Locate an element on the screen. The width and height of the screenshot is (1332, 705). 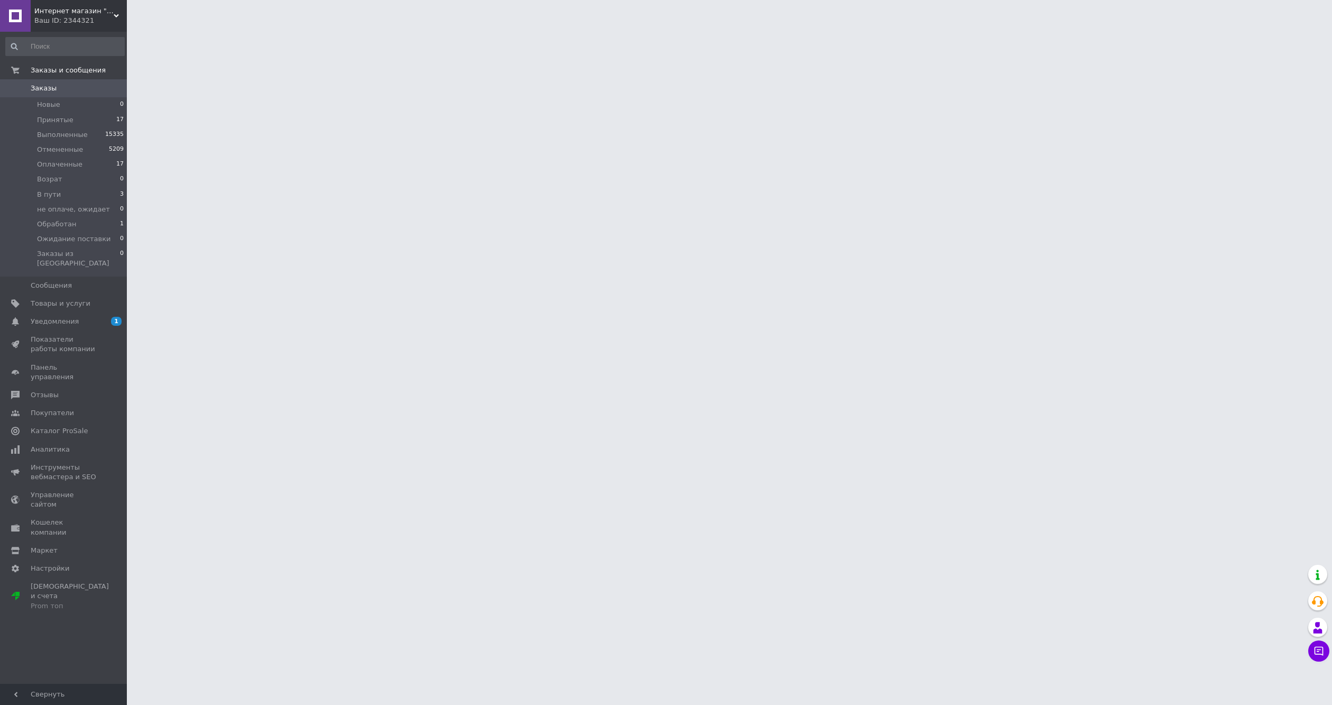
span: Уведомления is located at coordinates (54, 321).